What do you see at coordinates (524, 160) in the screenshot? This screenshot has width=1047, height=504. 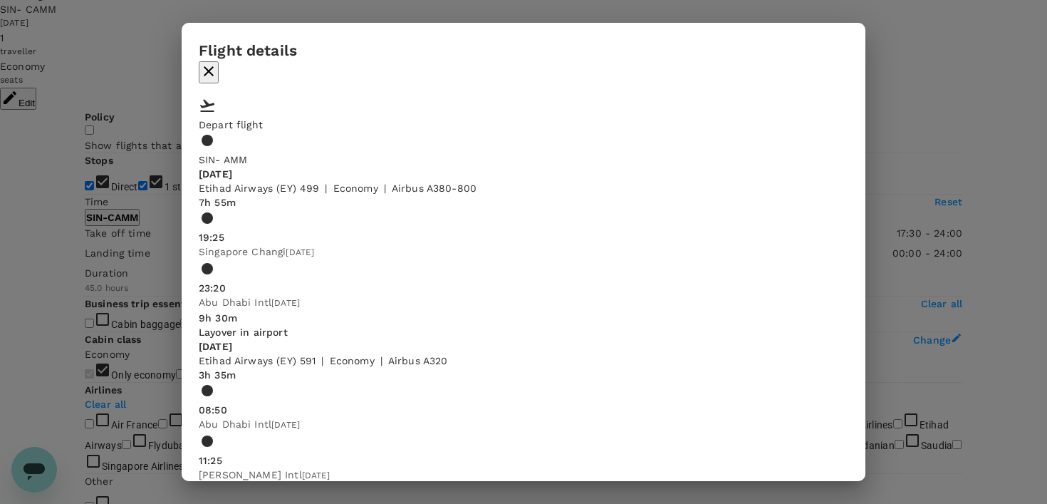 I see `p: SIN - AMM` at bounding box center [524, 160].